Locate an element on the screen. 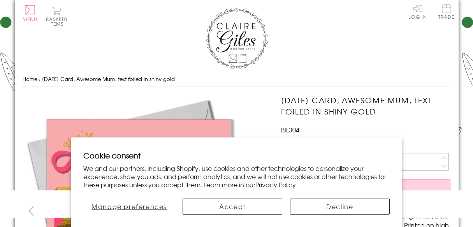 The width and height of the screenshot is (473, 227). button: prev is located at coordinates (31, 211).